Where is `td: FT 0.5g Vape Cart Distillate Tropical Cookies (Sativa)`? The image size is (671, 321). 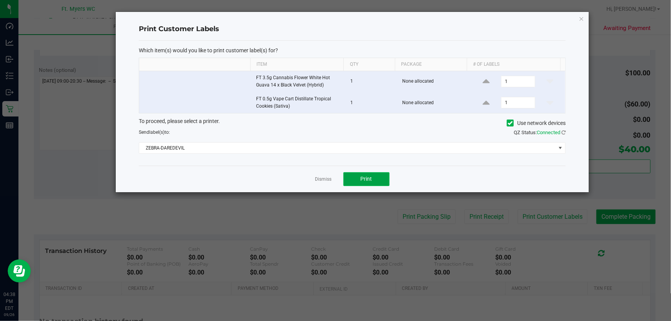
td: FT 0.5g Vape Cart Distillate Tropical Cookies (Sativa) is located at coordinates (299, 103).